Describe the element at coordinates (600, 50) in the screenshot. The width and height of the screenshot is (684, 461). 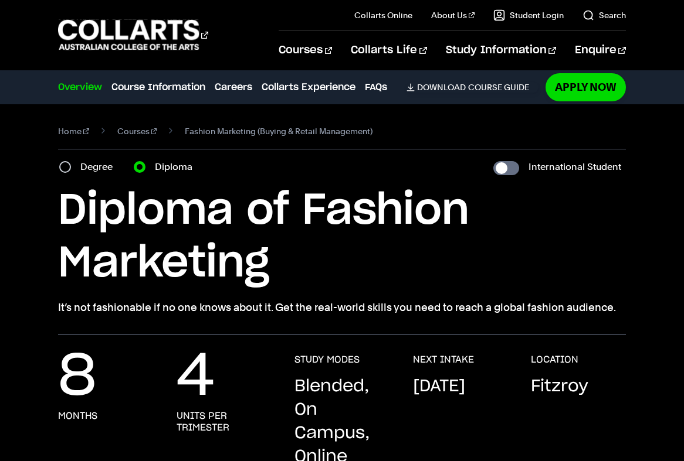
I see `a: Enquire` at that location.